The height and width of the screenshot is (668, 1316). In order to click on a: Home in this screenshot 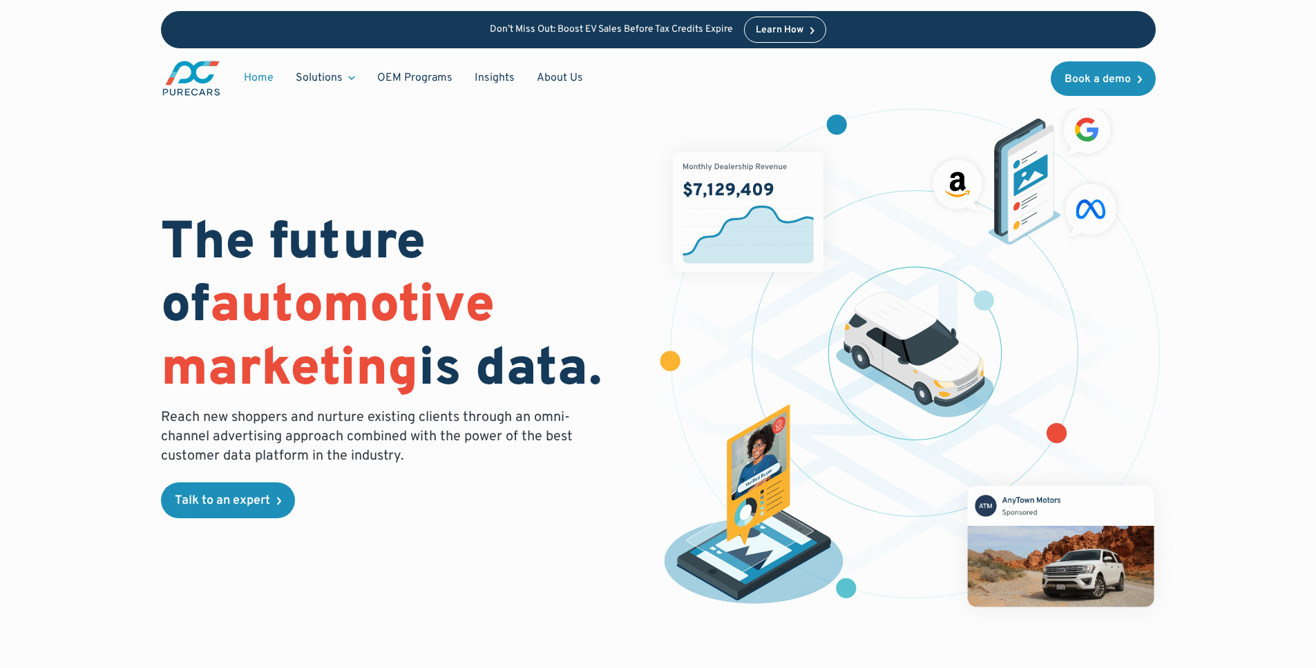, I will do `click(258, 78)`.